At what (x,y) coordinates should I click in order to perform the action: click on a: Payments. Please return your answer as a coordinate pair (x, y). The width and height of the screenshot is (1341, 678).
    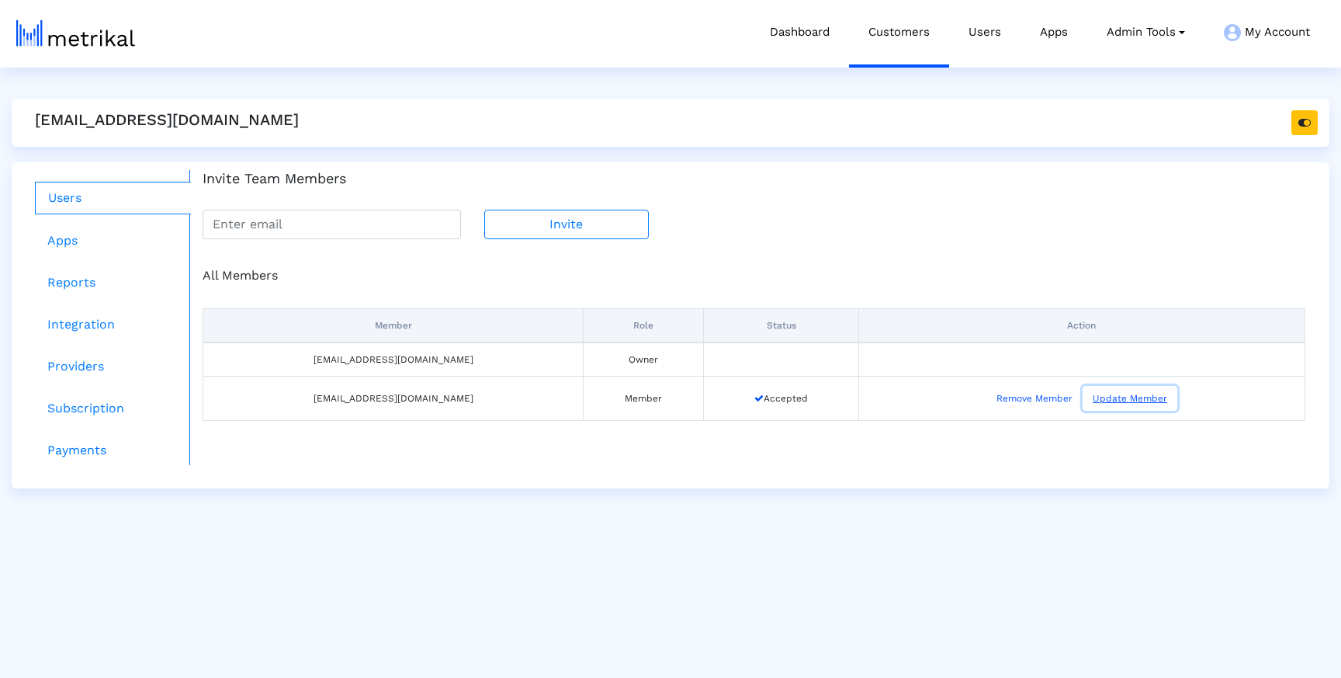
    Looking at the image, I should click on (113, 450).